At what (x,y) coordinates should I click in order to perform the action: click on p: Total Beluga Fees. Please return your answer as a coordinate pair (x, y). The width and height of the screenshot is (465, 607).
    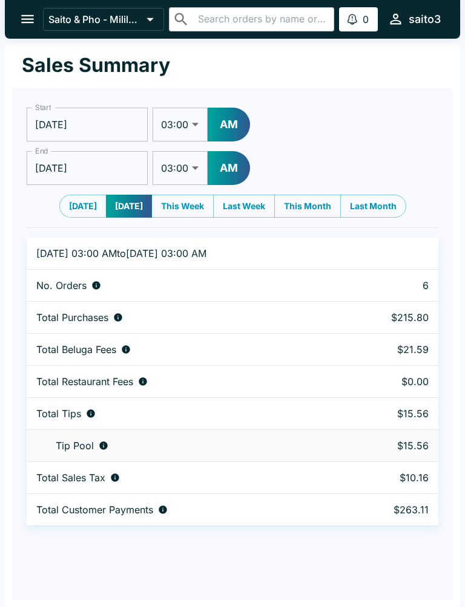
    Looking at the image, I should click on (76, 350).